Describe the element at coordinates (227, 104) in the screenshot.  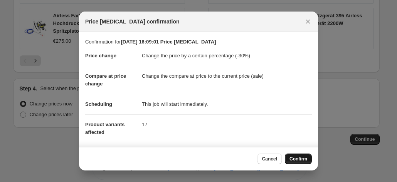
I see `dd: This job will start immediately.` at that location.